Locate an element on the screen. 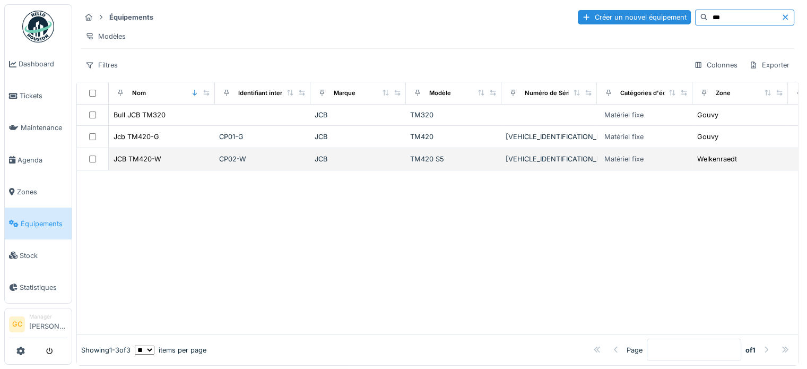 Image resolution: width=807 pixels, height=369 pixels. div: Marque is located at coordinates (344, 93).